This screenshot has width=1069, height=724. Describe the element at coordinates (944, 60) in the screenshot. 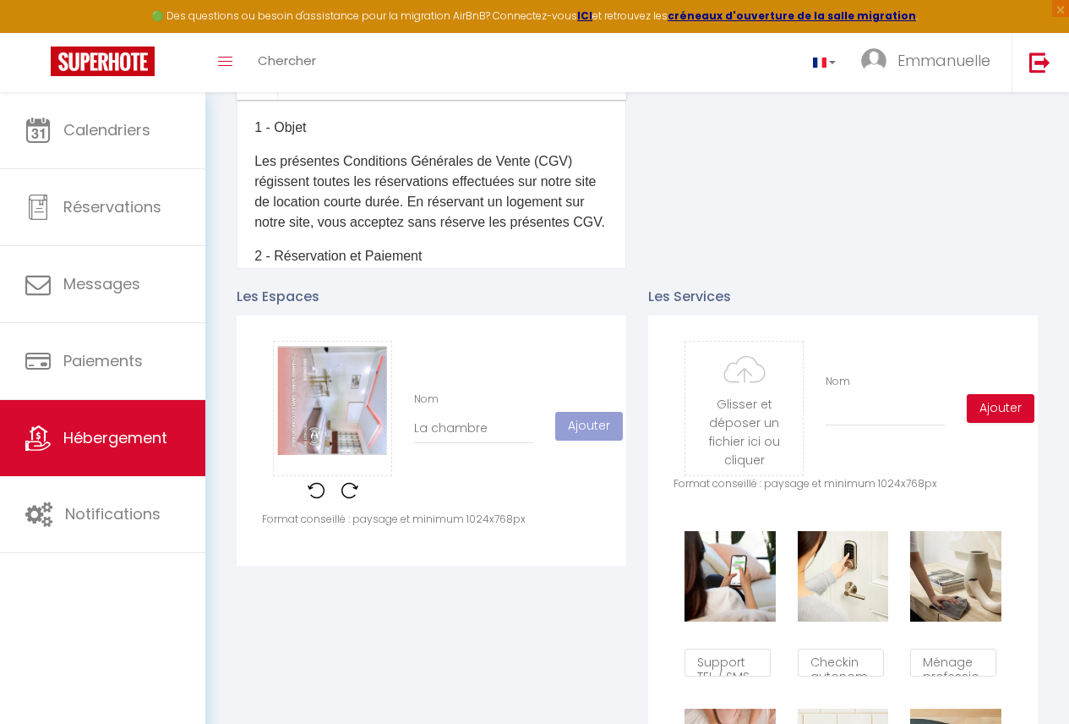

I see `span: Emmanuelle` at that location.